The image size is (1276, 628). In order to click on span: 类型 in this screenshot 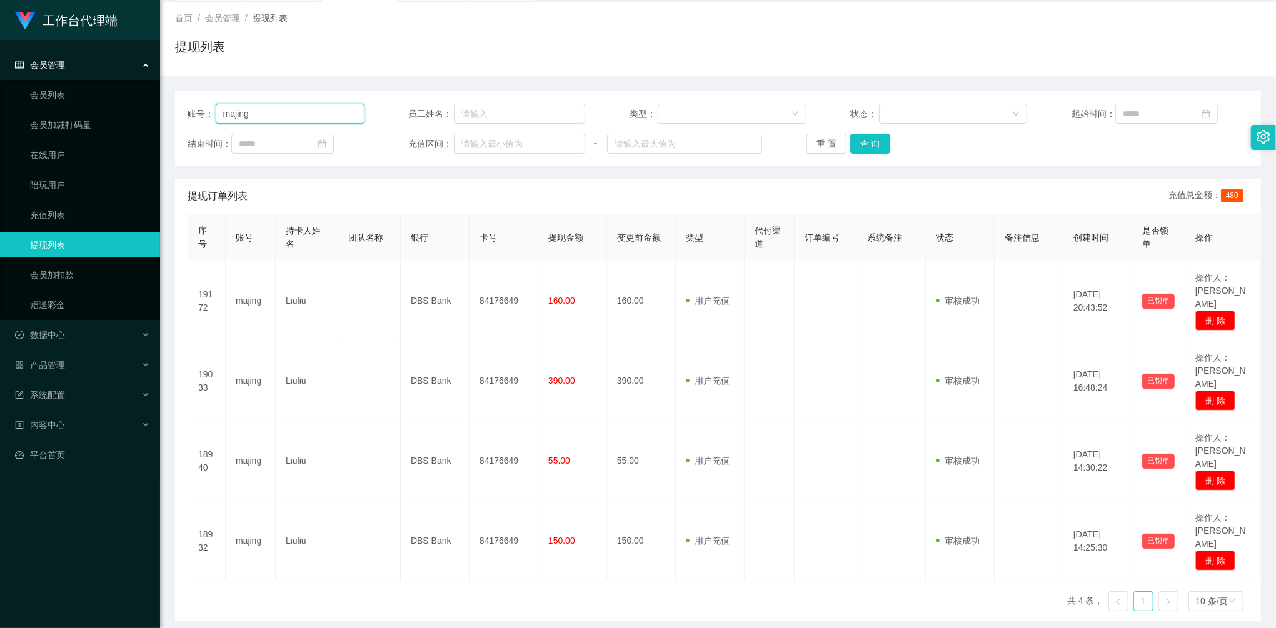, I will do `click(695, 238)`.